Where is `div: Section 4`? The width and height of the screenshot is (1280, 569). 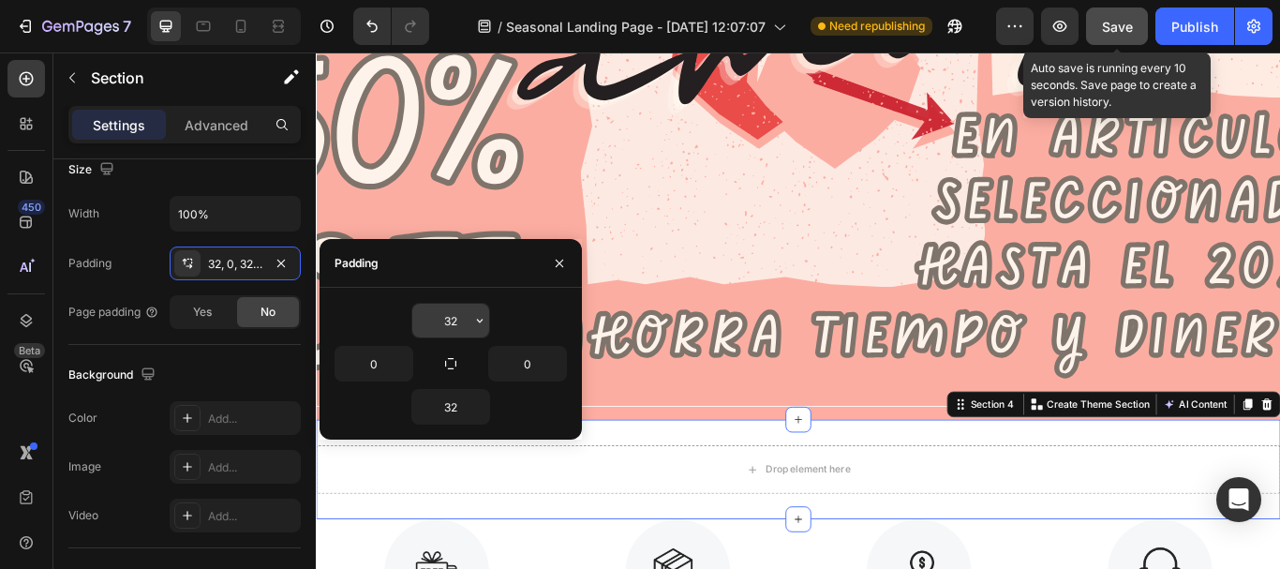
div: Section 4 is located at coordinates (788, 410).